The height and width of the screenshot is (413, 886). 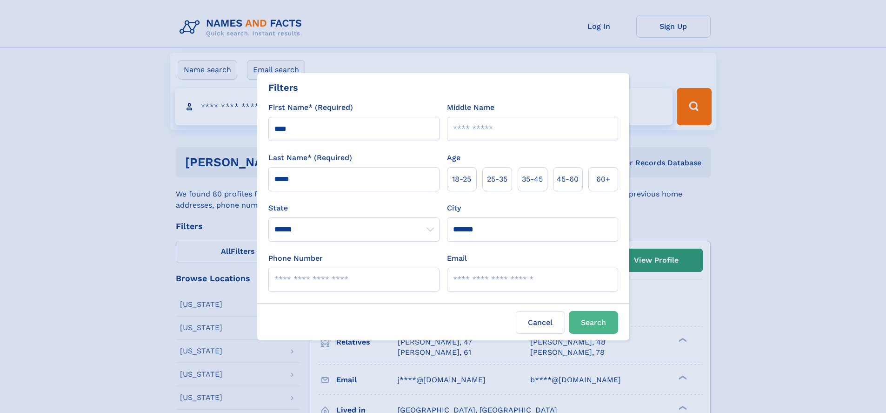 What do you see at coordinates (594, 322) in the screenshot?
I see `button: Search` at bounding box center [594, 322].